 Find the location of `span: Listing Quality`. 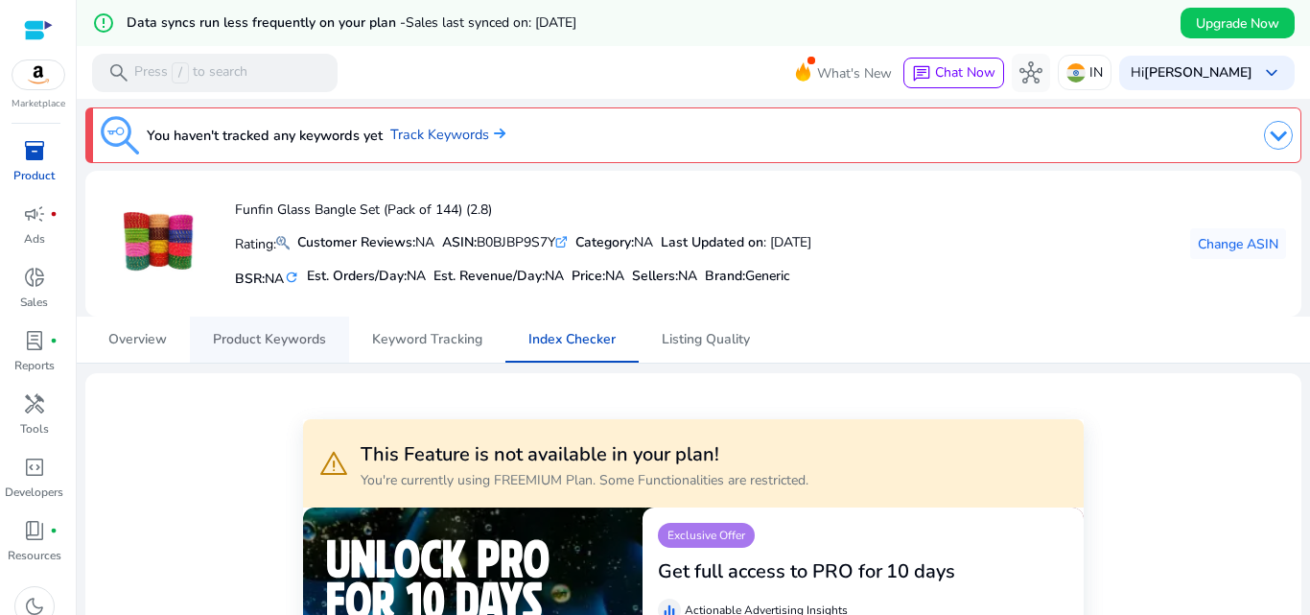

span: Listing Quality is located at coordinates (706, 340).